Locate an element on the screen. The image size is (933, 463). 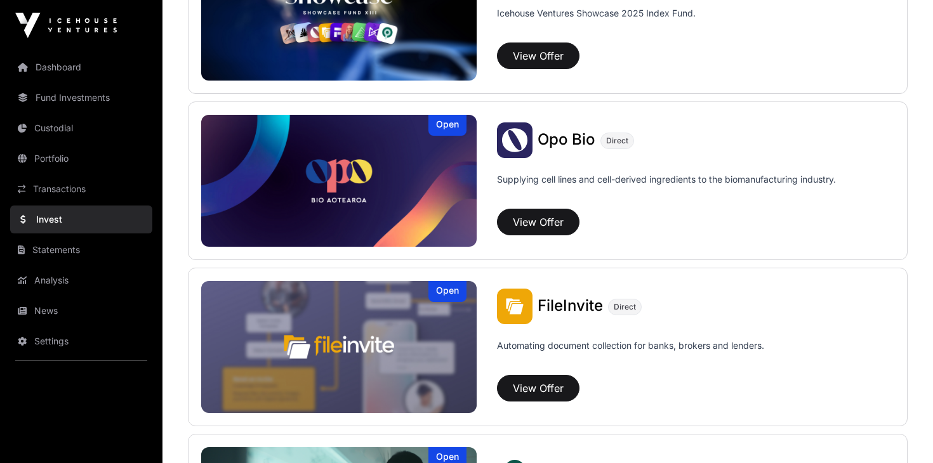
a: Transactions is located at coordinates (81, 189).